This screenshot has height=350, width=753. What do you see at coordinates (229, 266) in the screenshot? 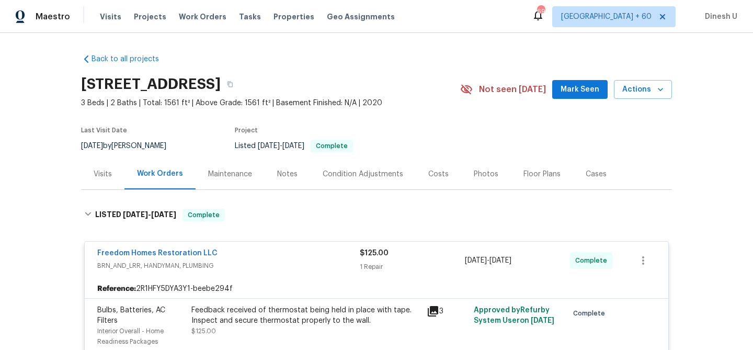
I see `span: BRN_AND_LRR, HANDYMAN, PLUMBING` at bounding box center [229, 266].